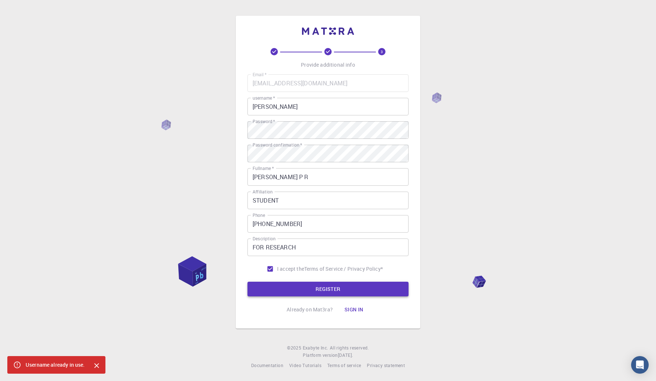 This screenshot has height=381, width=656. I want to click on a: Sign in, so click(354, 309).